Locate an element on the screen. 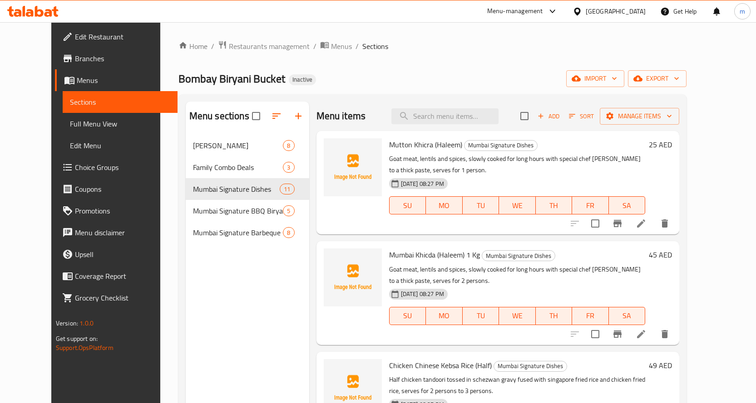 The width and height of the screenshot is (756, 403). a: Promotions is located at coordinates (116, 211).